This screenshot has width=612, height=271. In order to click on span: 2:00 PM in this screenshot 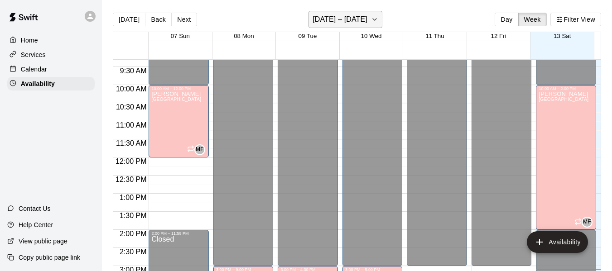, I will do `click(133, 234)`.